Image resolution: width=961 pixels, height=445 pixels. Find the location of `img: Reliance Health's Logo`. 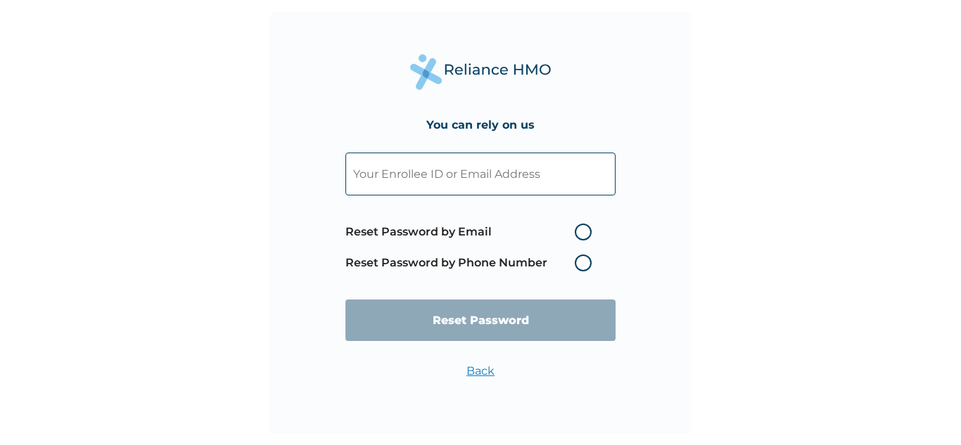

img: Reliance Health's Logo is located at coordinates (481, 72).